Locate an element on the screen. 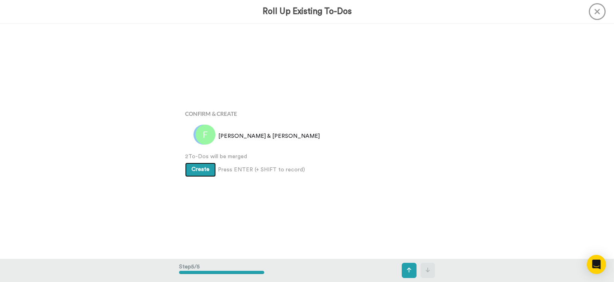 Image resolution: width=614 pixels, height=282 pixels. span: Press ENTER (+ SHIFT to record) is located at coordinates (261, 170).